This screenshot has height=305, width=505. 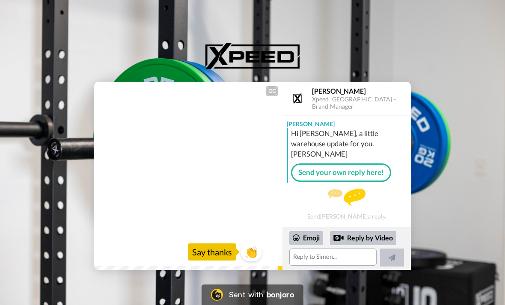 I want to click on span: 0:00, so click(x=107, y=254).